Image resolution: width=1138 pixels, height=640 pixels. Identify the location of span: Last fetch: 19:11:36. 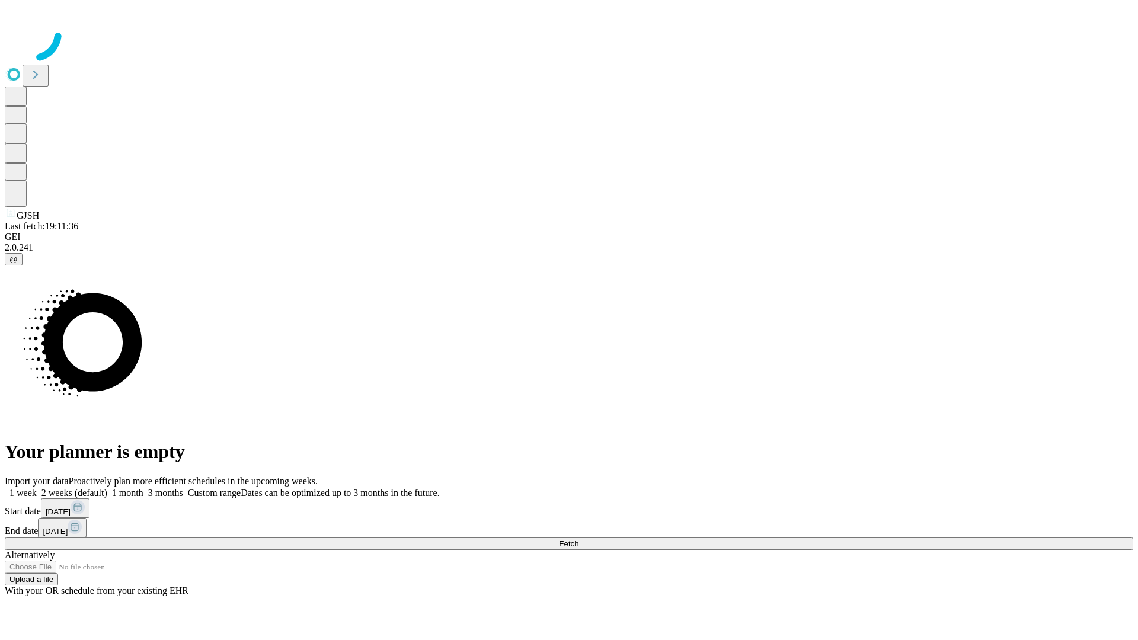
(41, 226).